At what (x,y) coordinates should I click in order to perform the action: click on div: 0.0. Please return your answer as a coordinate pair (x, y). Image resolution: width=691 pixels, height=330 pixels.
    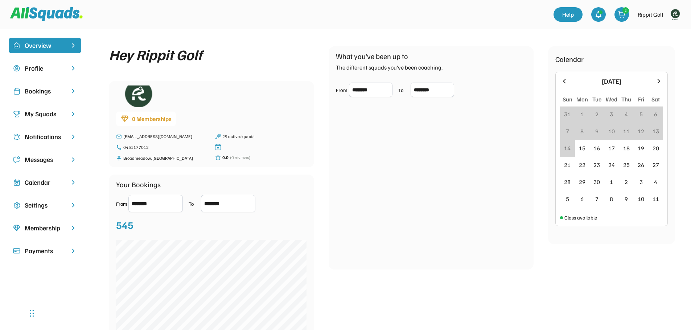
    Looking at the image, I should click on (225, 158).